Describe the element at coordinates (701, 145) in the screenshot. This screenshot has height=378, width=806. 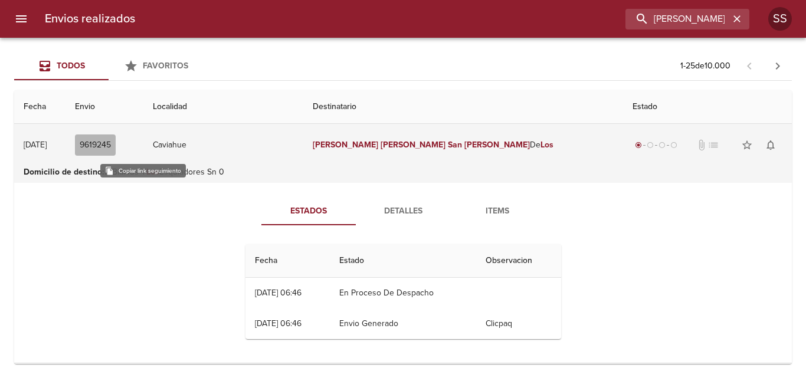
I see `span: No tiene documentos adjuntos` at that location.